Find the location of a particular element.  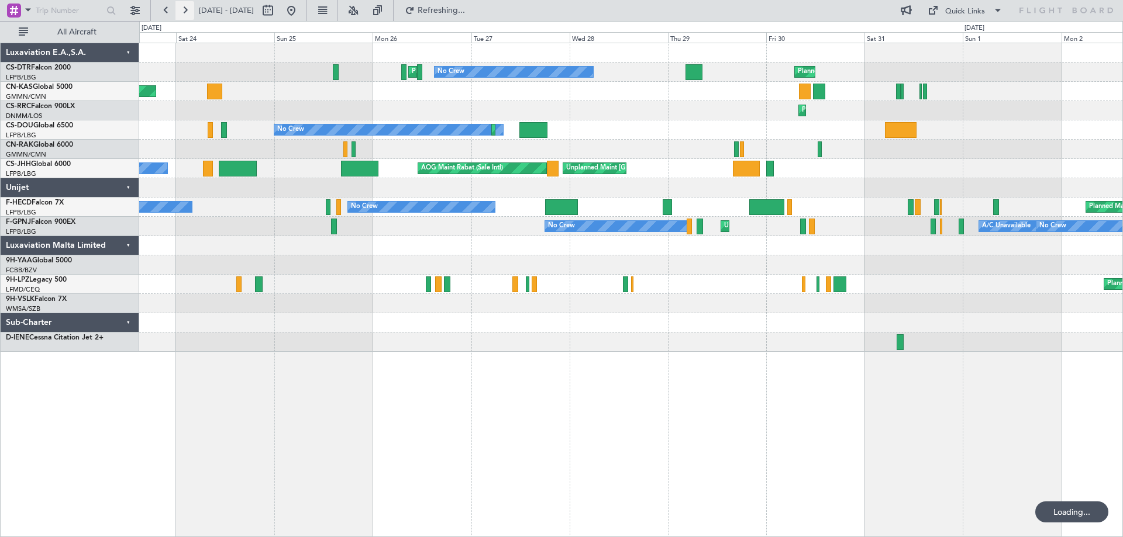

div: Sun 25 is located at coordinates (323, 37).